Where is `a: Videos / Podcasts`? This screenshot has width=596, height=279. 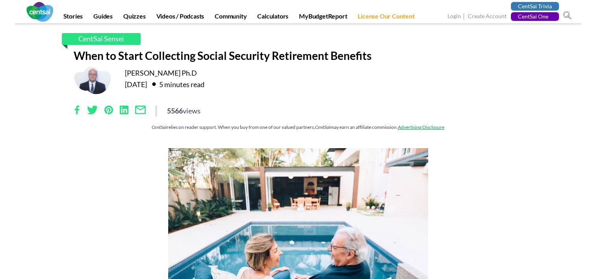
a: Videos / Podcasts is located at coordinates (180, 18).